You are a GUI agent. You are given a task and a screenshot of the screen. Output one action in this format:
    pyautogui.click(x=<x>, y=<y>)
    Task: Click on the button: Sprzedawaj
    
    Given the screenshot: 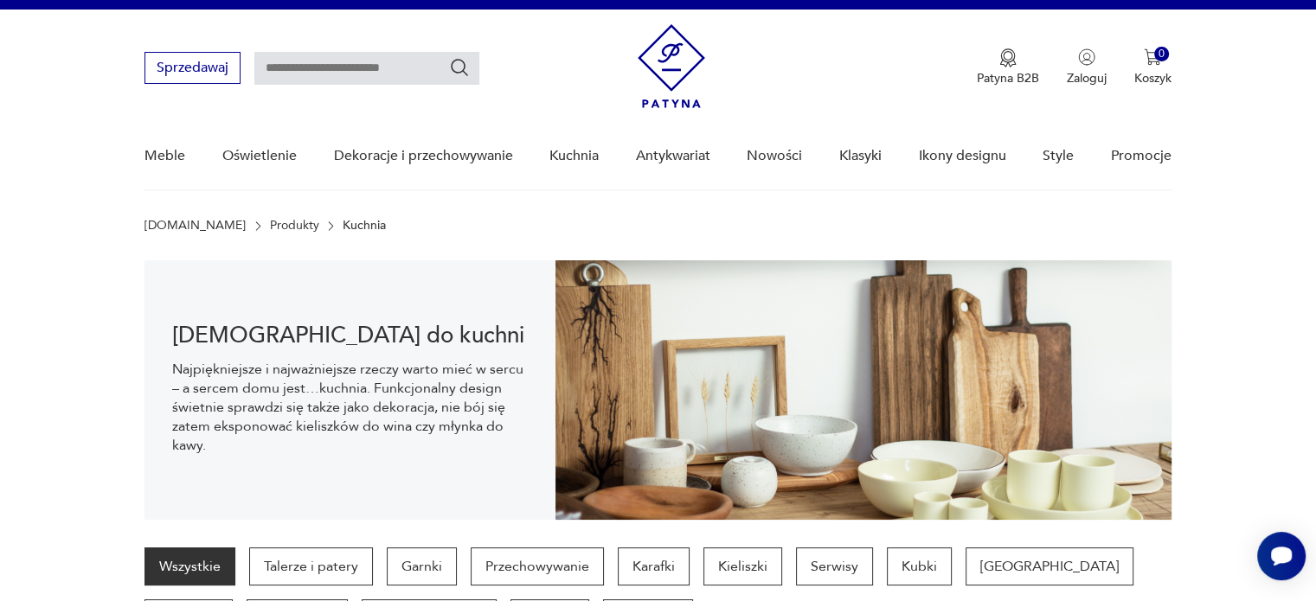 What is the action you would take?
    pyautogui.click(x=192, y=67)
    